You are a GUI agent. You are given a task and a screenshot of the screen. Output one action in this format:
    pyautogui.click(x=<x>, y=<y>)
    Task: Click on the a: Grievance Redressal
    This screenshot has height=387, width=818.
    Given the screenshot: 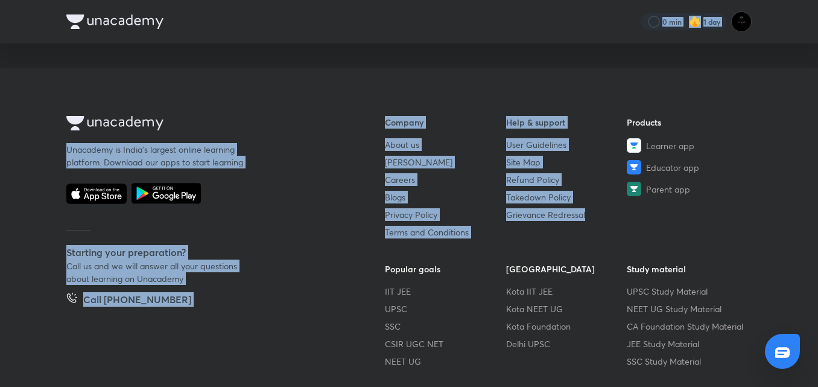 What is the action you would take?
    pyautogui.click(x=567, y=214)
    